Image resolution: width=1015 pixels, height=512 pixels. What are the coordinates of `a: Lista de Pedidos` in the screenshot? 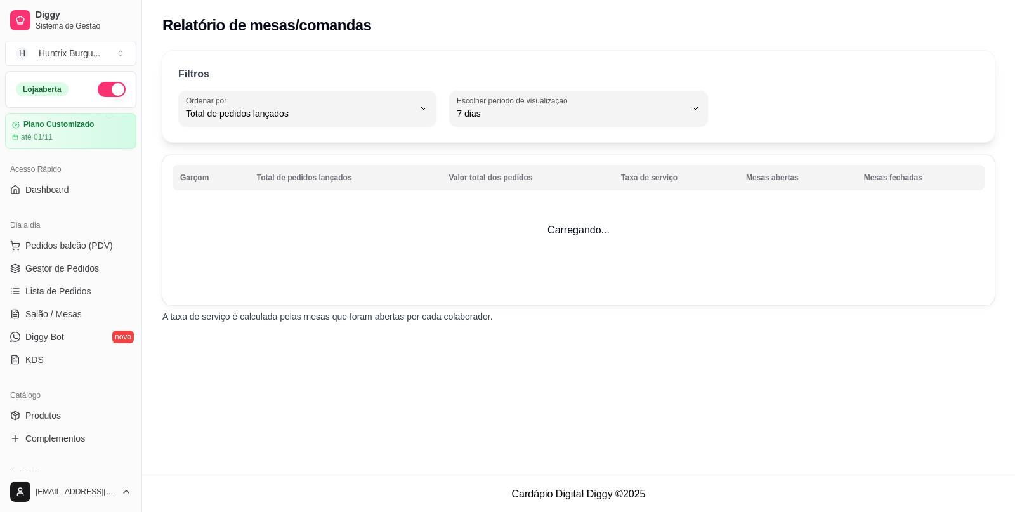 It's located at (70, 291).